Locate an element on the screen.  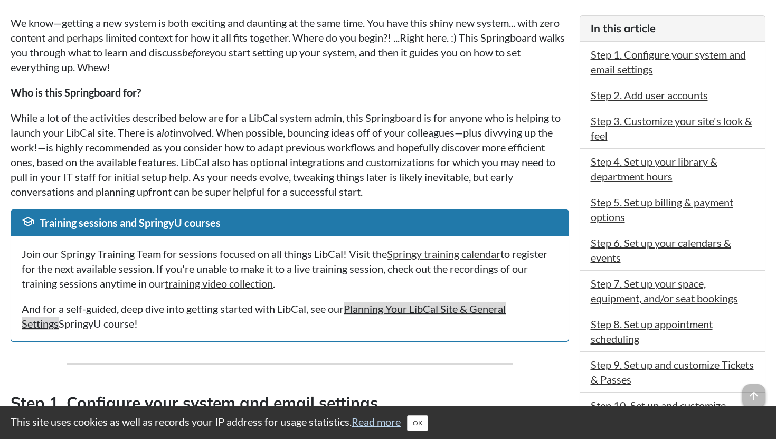
p: And for a self-guided, deep dive into getting started with LibCal, see our SpringyU course! is located at coordinates (290, 316).